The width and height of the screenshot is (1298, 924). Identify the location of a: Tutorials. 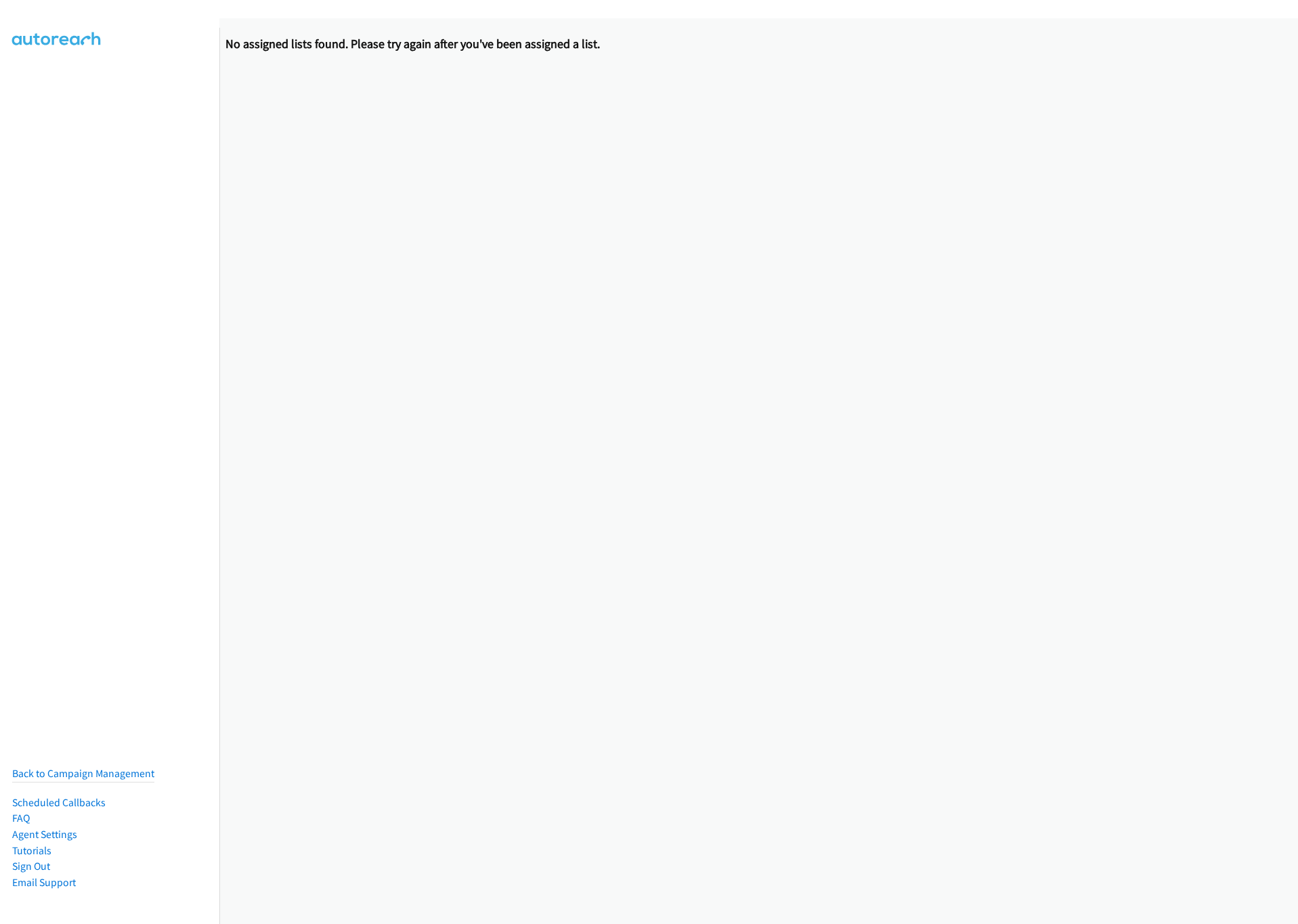
(32, 850).